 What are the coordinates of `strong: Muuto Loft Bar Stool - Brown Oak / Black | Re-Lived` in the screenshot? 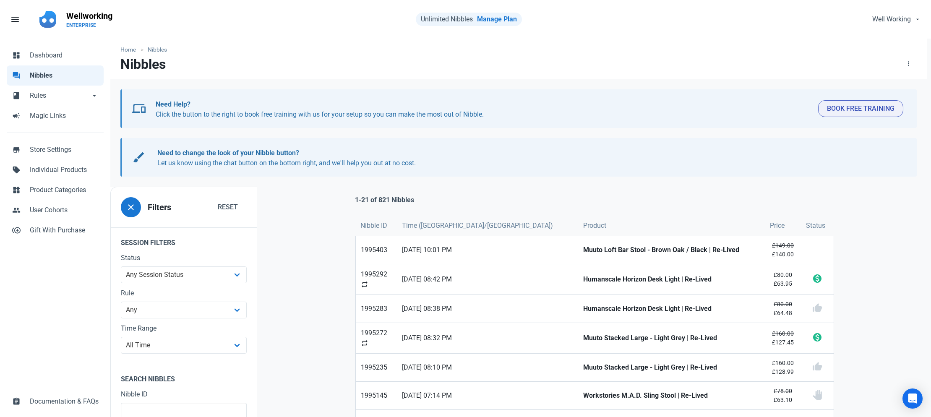 It's located at (672, 250).